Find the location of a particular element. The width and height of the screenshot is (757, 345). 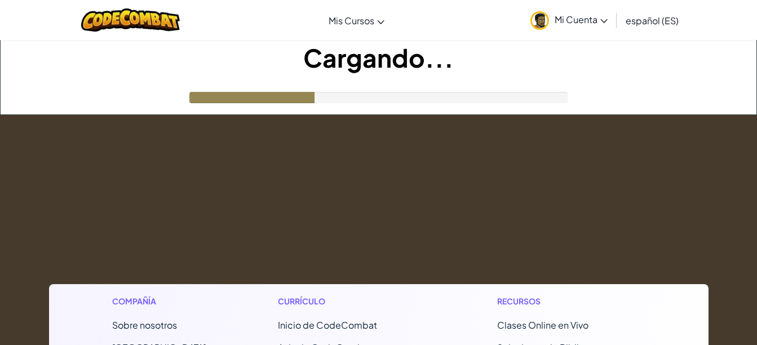

span: Mi Cuenta is located at coordinates (581, 19).